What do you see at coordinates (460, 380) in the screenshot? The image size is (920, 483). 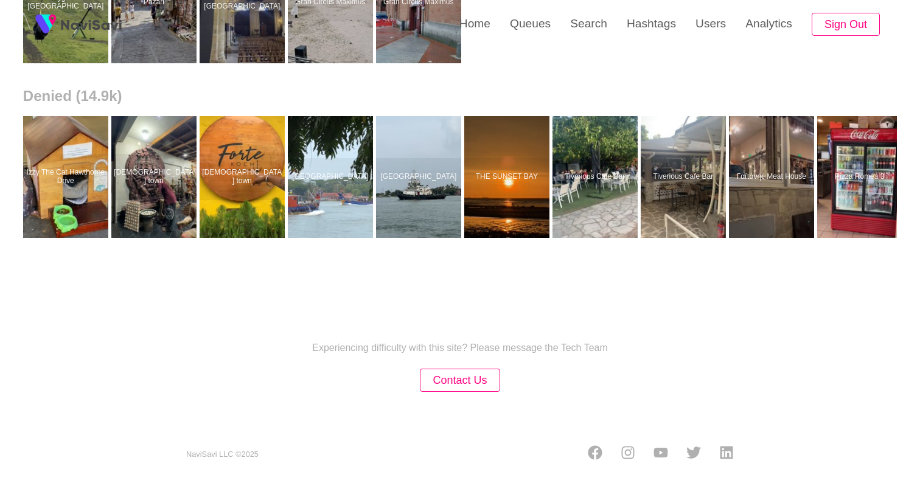 I see `a: Contact Us` at bounding box center [460, 380].